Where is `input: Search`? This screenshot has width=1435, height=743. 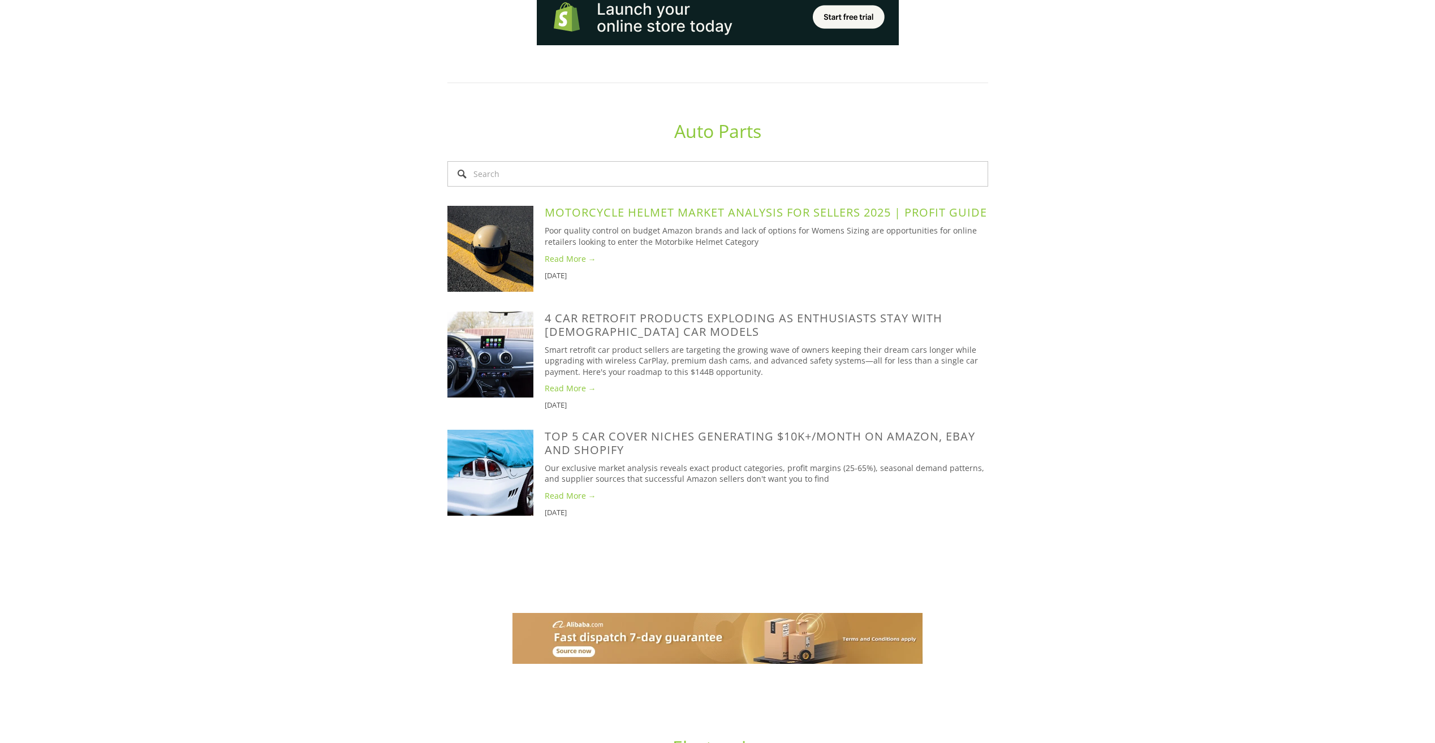 input: Search is located at coordinates (718, 174).